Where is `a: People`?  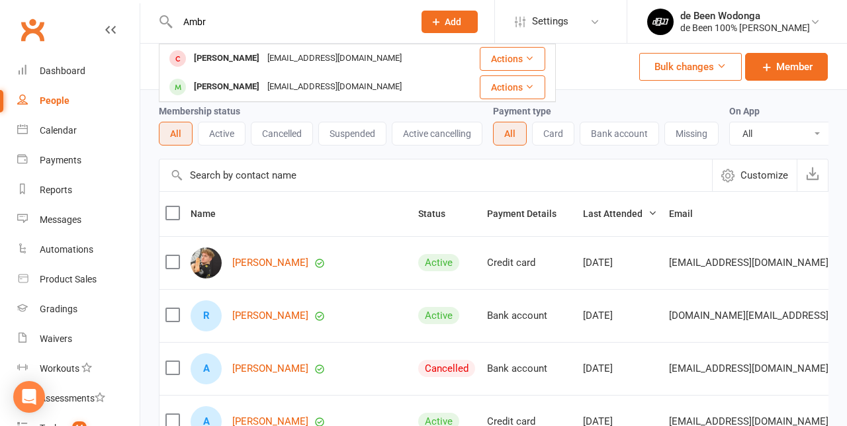
a: People is located at coordinates (78, 101).